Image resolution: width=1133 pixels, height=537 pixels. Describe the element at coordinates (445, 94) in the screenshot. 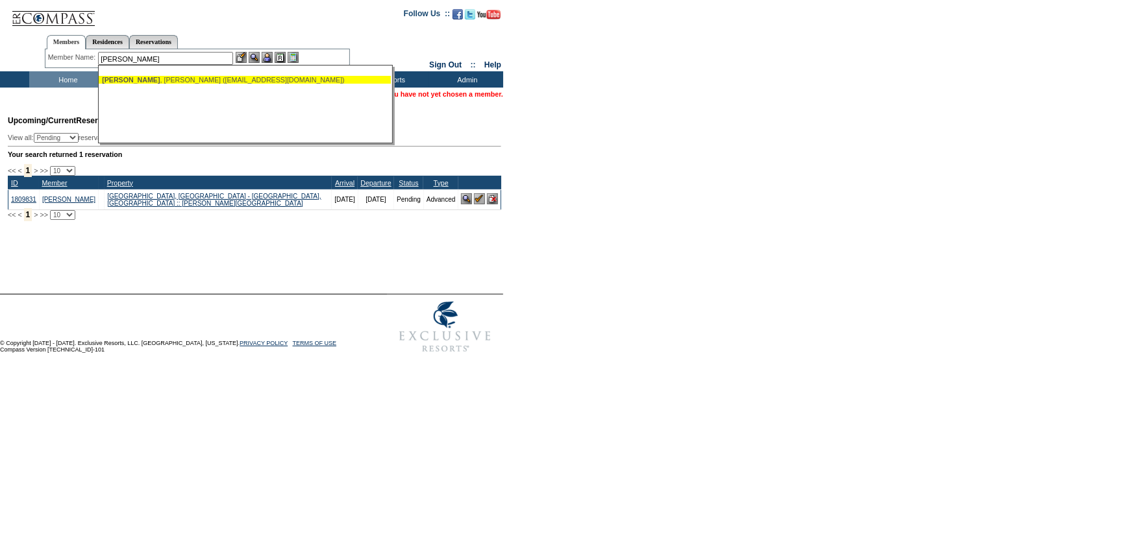

I see `span: You have not yet chosen a member.` at that location.